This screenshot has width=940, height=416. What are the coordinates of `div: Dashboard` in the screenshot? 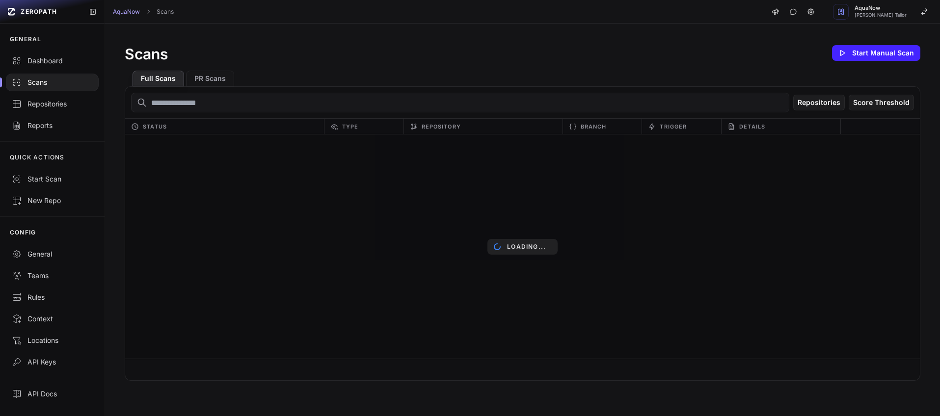 It's located at (52, 61).